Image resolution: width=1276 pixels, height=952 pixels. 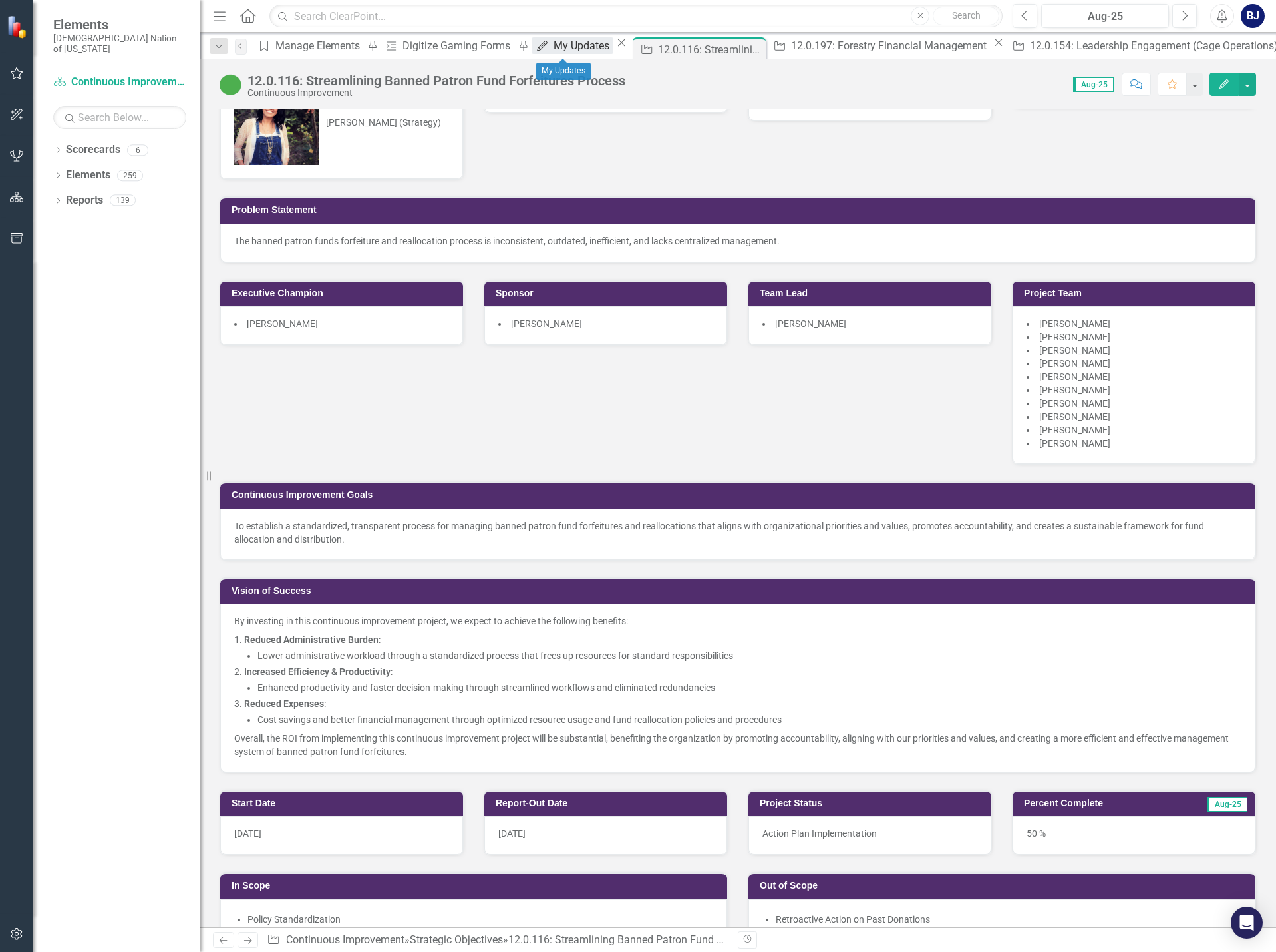 I want to click on li: Lower administrative workload through a standardized process that frees up resources for standard..., so click(x=749, y=656).